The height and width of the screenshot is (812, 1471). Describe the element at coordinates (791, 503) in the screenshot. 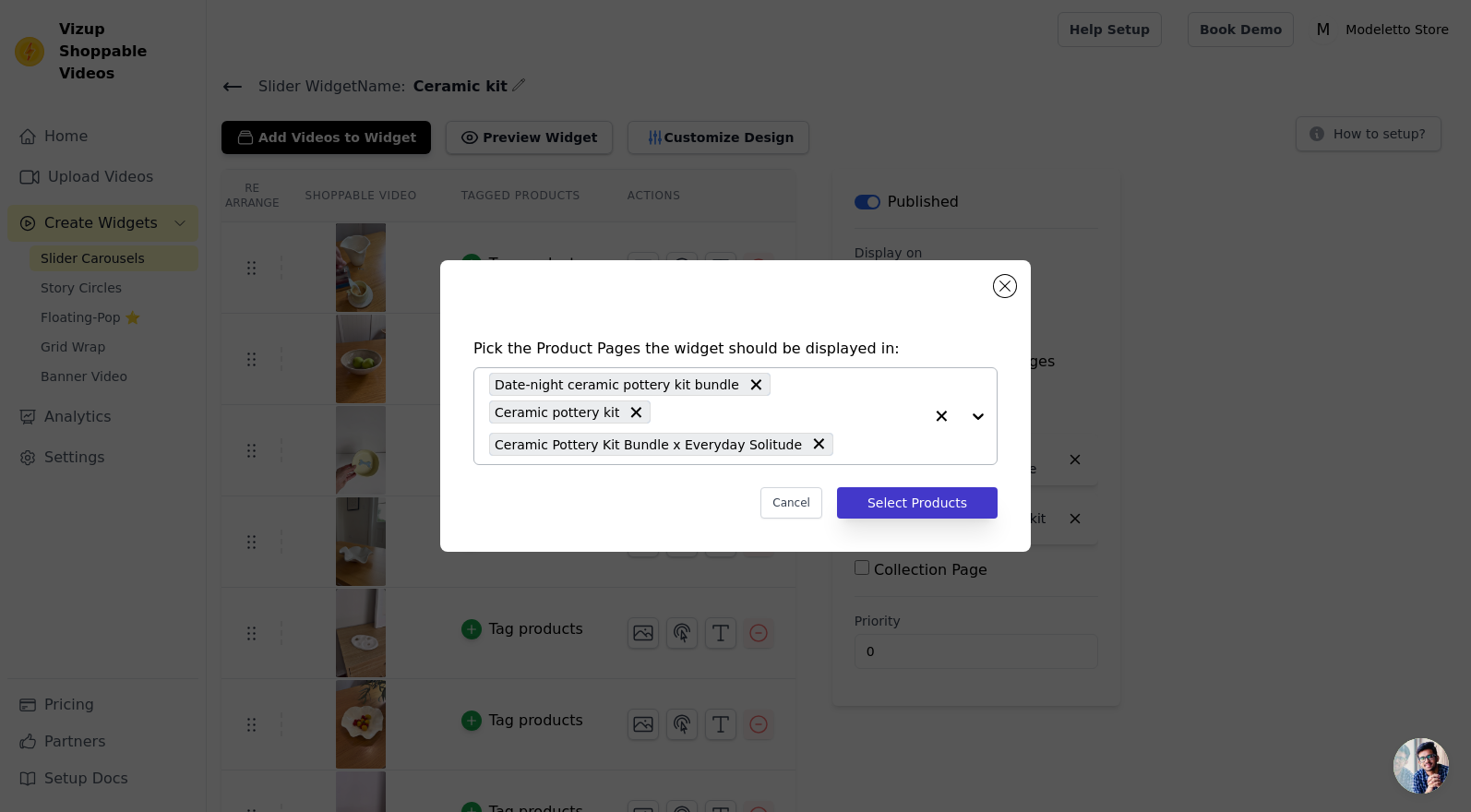

I see `button: Cancel` at that location.